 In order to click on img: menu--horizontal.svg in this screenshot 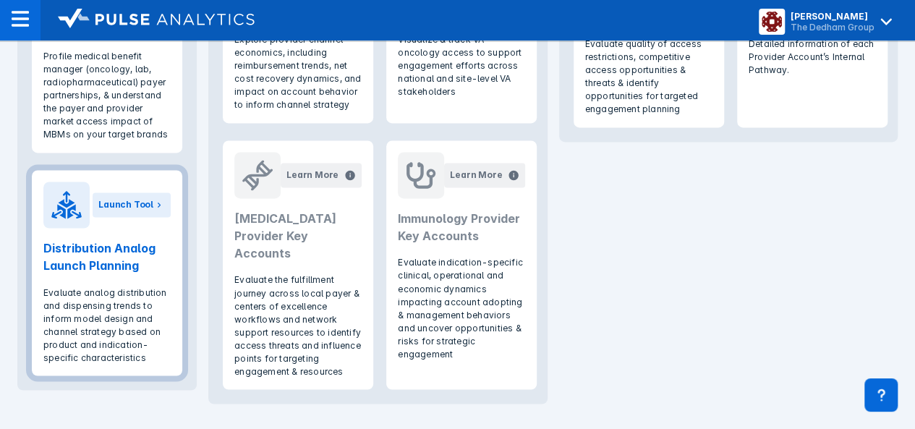, I will do `click(20, 19)`.